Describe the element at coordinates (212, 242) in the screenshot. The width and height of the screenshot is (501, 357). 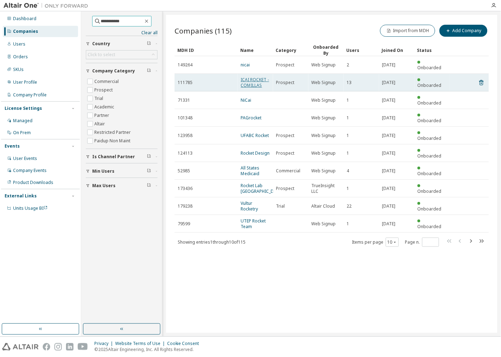
I see `span: Showing entries 1 through 10 of 115` at that location.